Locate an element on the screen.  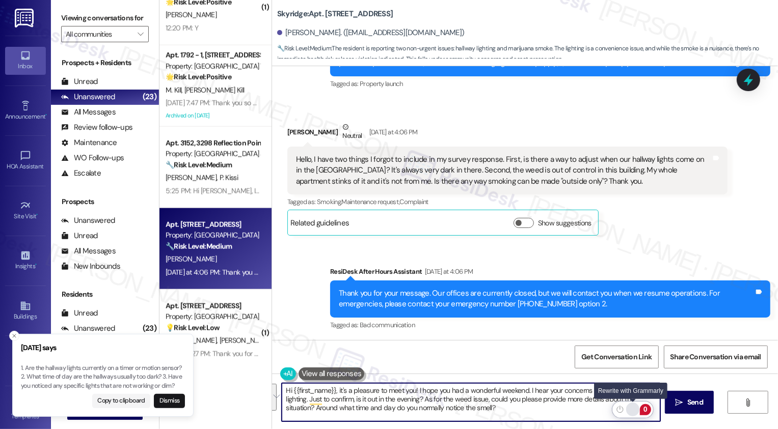
span: Maintenance request , is located at coordinates (371, 202).